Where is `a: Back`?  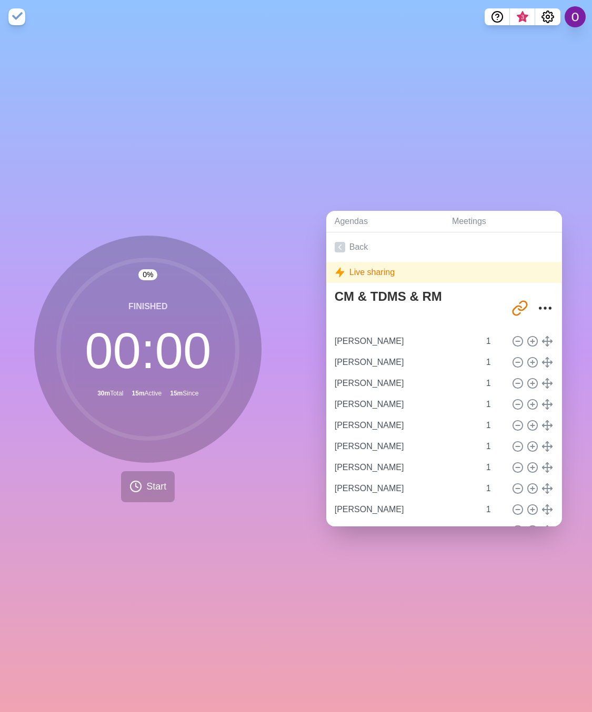 a: Back is located at coordinates (444, 247).